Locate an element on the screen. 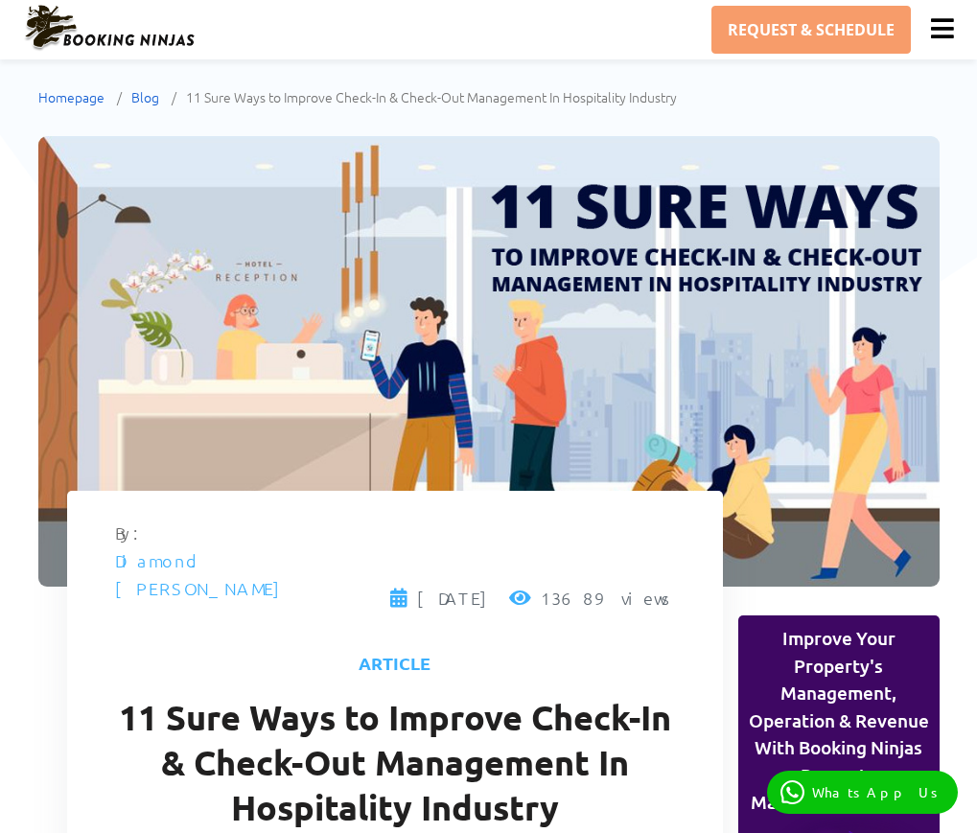 The height and width of the screenshot is (833, 977). a: Homepage is located at coordinates (83, 97).